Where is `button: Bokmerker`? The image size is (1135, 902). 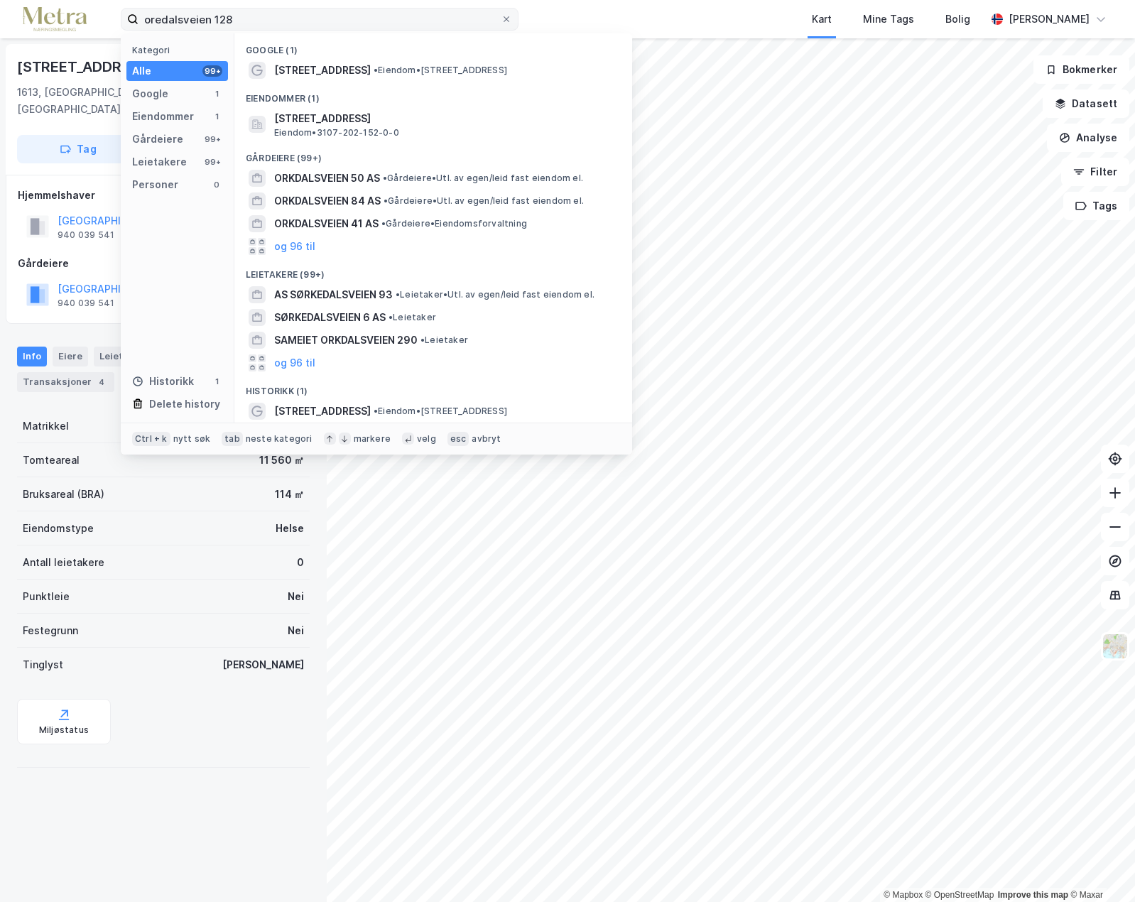
button: Bokmerker is located at coordinates (1081, 70).